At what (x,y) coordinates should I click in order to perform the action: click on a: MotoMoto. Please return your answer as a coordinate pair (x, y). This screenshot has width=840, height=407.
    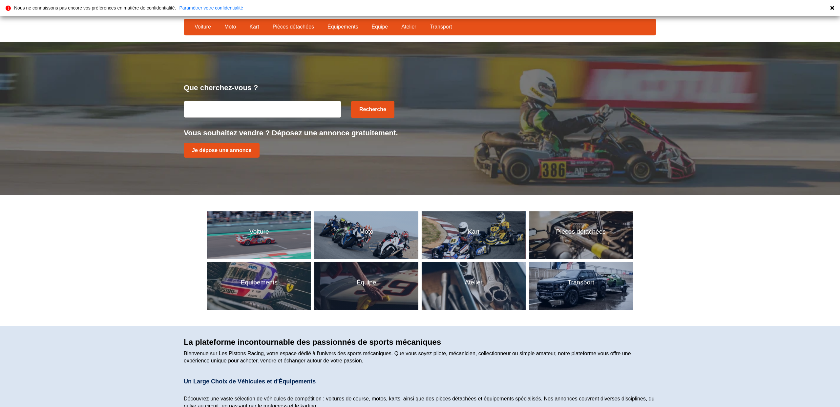
    Looking at the image, I should click on (366, 235).